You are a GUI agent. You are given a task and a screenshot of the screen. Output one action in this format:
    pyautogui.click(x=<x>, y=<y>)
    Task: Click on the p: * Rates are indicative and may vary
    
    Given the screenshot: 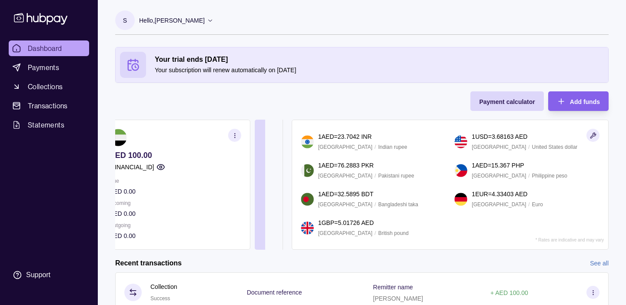 What is the action you would take?
    pyautogui.click(x=569, y=239)
    